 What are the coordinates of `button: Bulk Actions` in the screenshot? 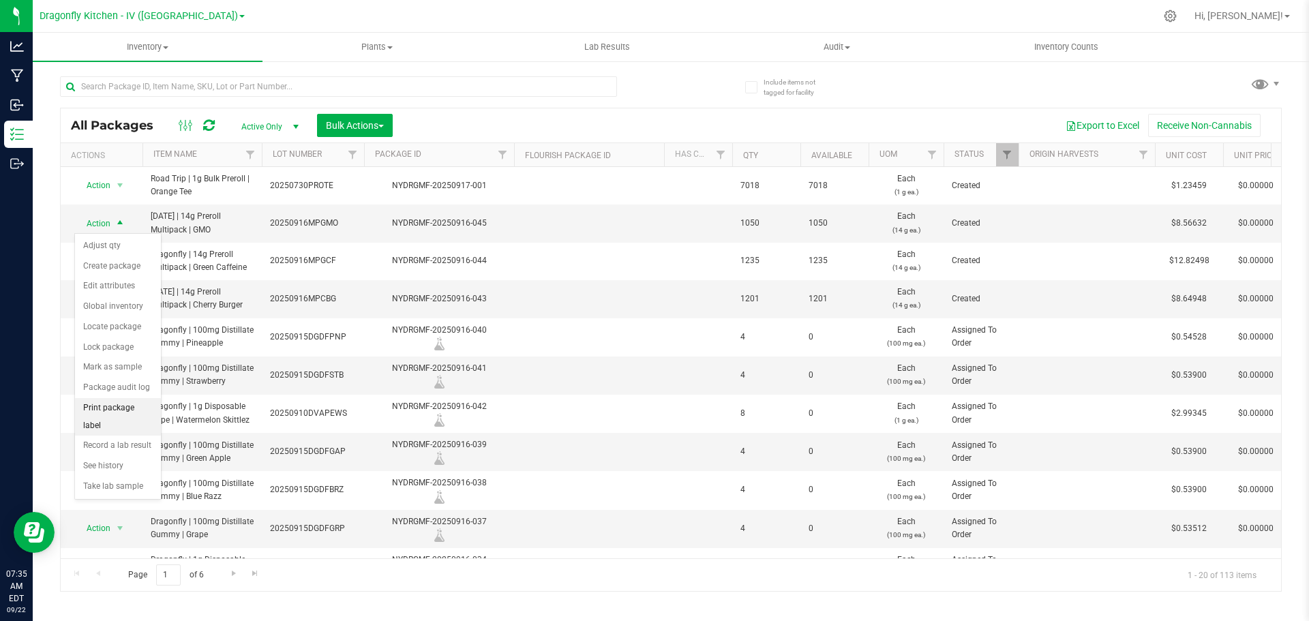 It's located at (355, 125).